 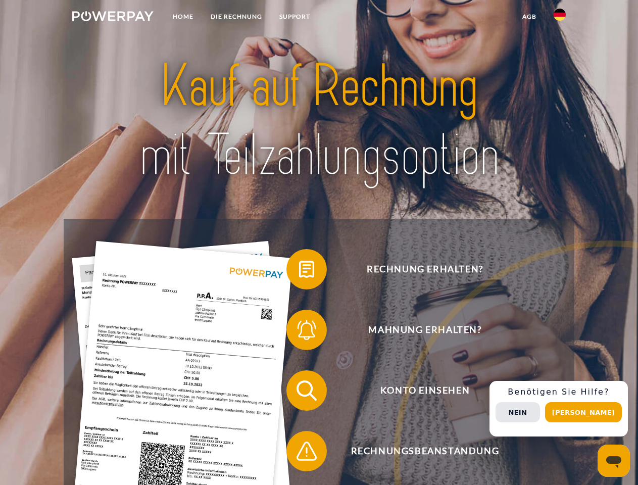 I want to click on img: qb_bill.svg, so click(x=307, y=269).